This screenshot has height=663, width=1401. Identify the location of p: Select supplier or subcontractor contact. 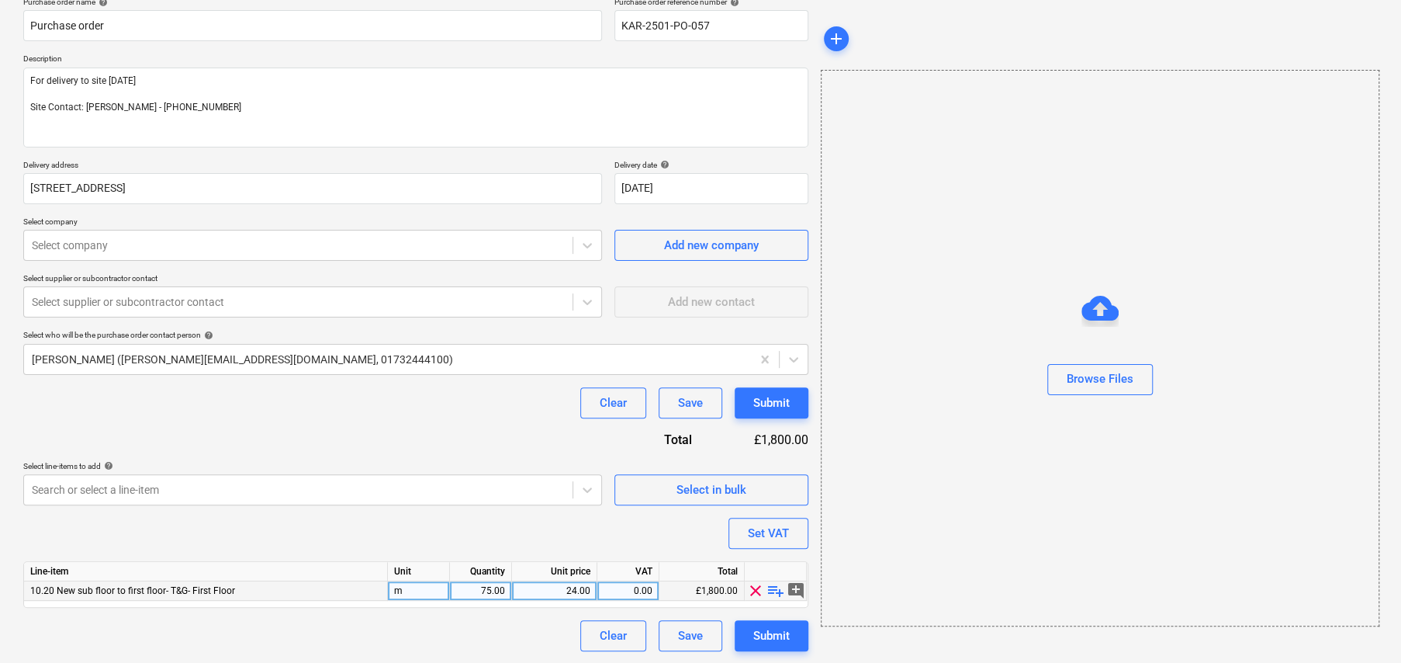
(313, 279).